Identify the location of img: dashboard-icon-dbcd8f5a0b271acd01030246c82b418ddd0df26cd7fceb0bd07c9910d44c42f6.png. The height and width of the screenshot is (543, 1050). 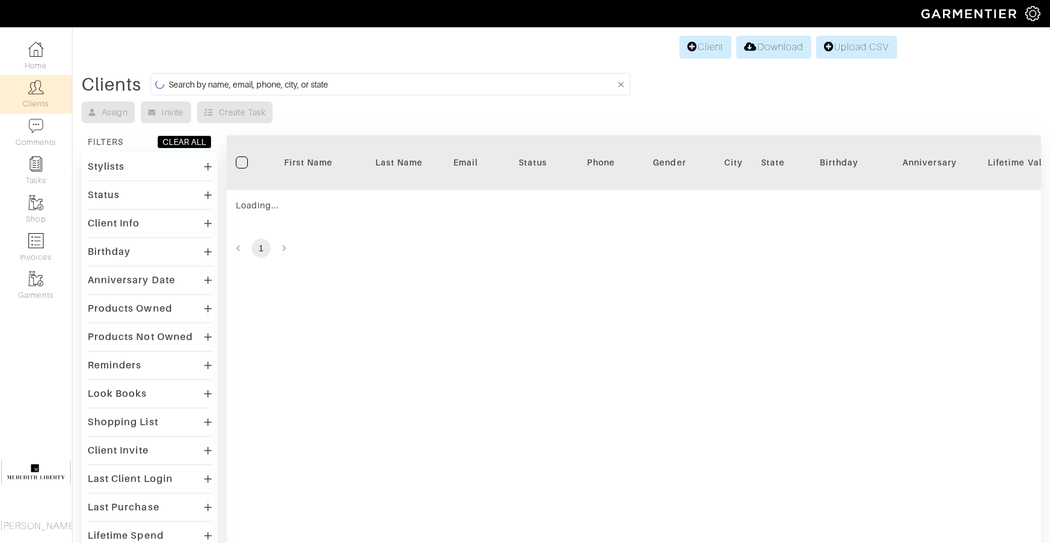
(36, 49).